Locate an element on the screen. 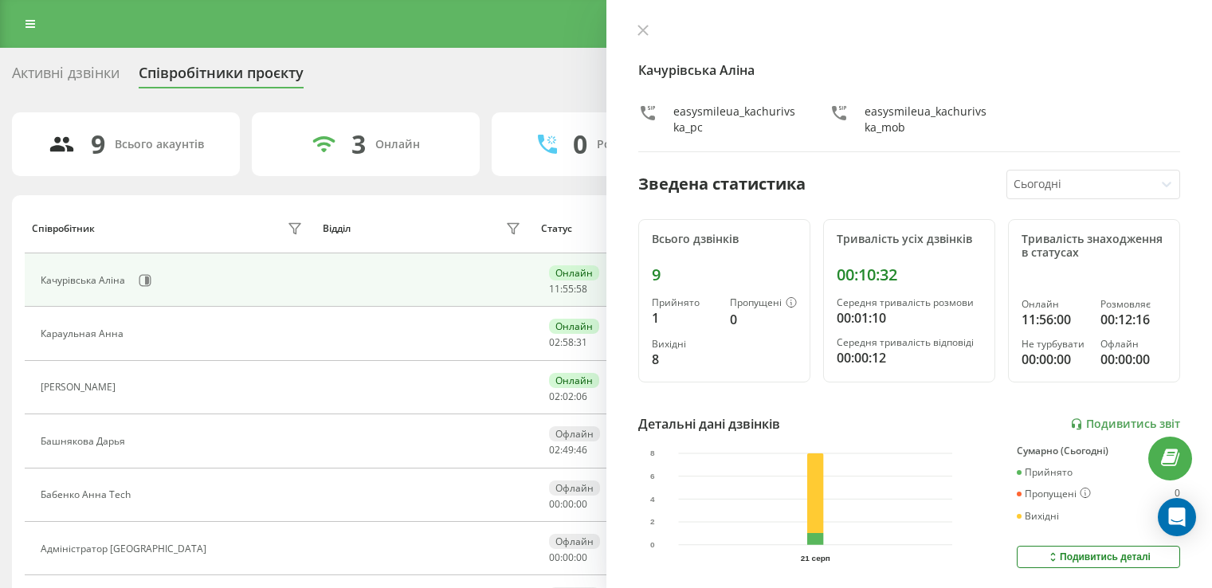 This screenshot has height=588, width=1212. div: 00:00:12 is located at coordinates (910, 358).